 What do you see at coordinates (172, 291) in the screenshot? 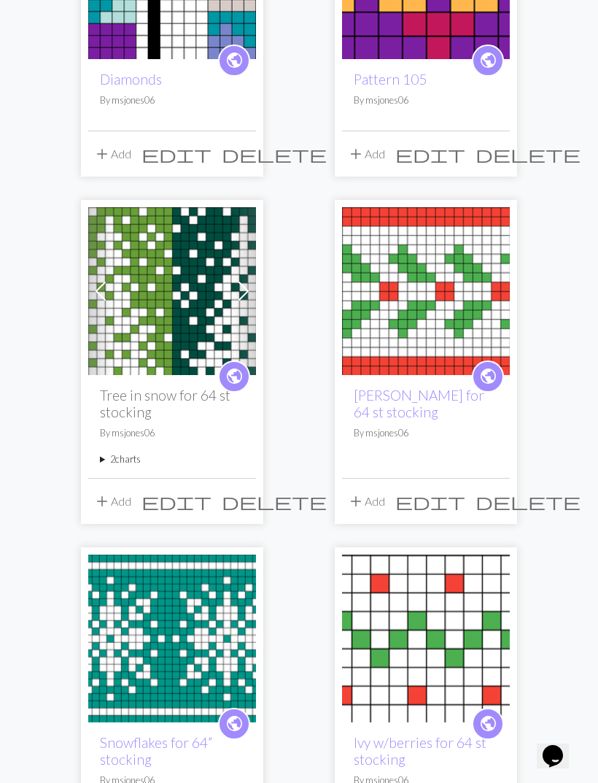
I see `img: Tree in snow for 64 st stocking` at bounding box center [172, 291].